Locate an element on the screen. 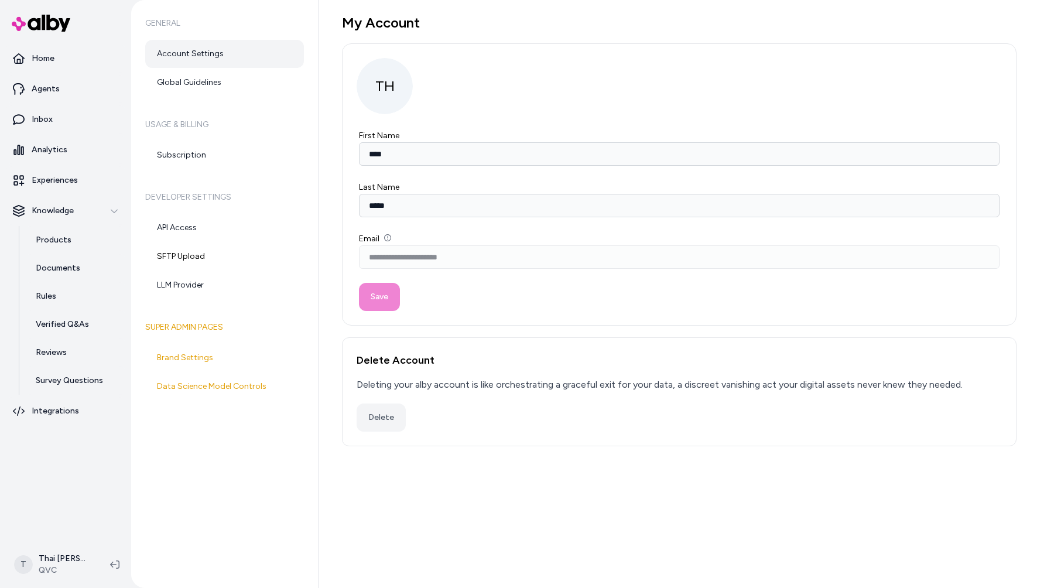  div: Deleting your alby account is like orchestrating a graceful exit for your data, a discreet vanish... is located at coordinates (660, 385).